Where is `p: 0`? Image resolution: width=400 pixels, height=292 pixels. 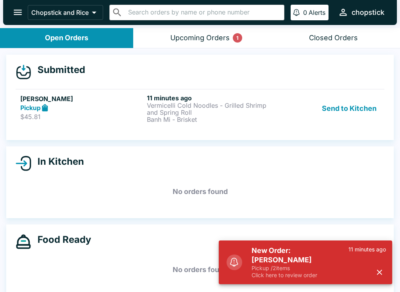 p: 0 is located at coordinates (305, 12).